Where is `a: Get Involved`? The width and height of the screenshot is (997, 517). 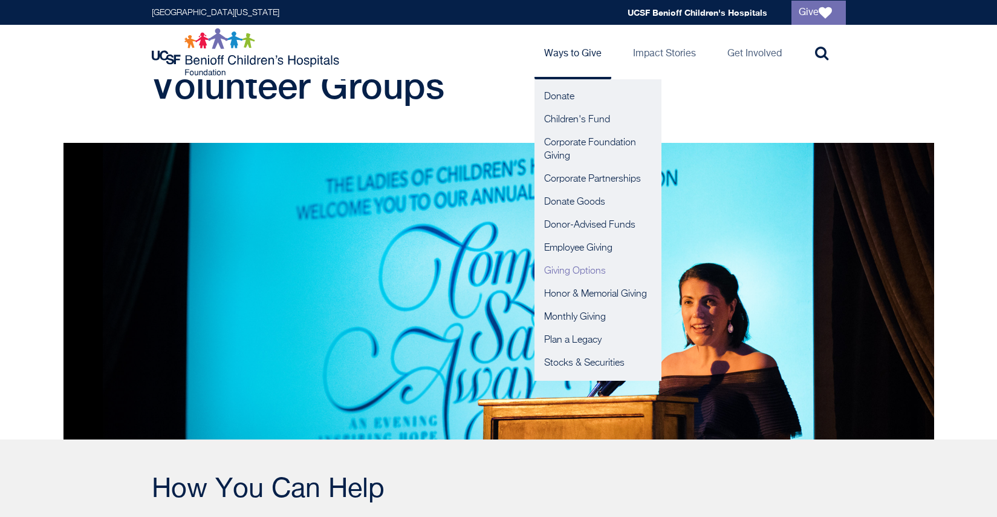
a: Get Involved is located at coordinates (755, 52).